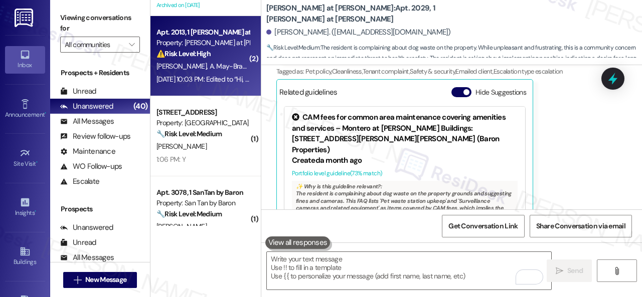 This screenshot has height=297, width=642. What do you see at coordinates (80, 181) in the screenshot?
I see `div: Escalate` at bounding box center [80, 181].